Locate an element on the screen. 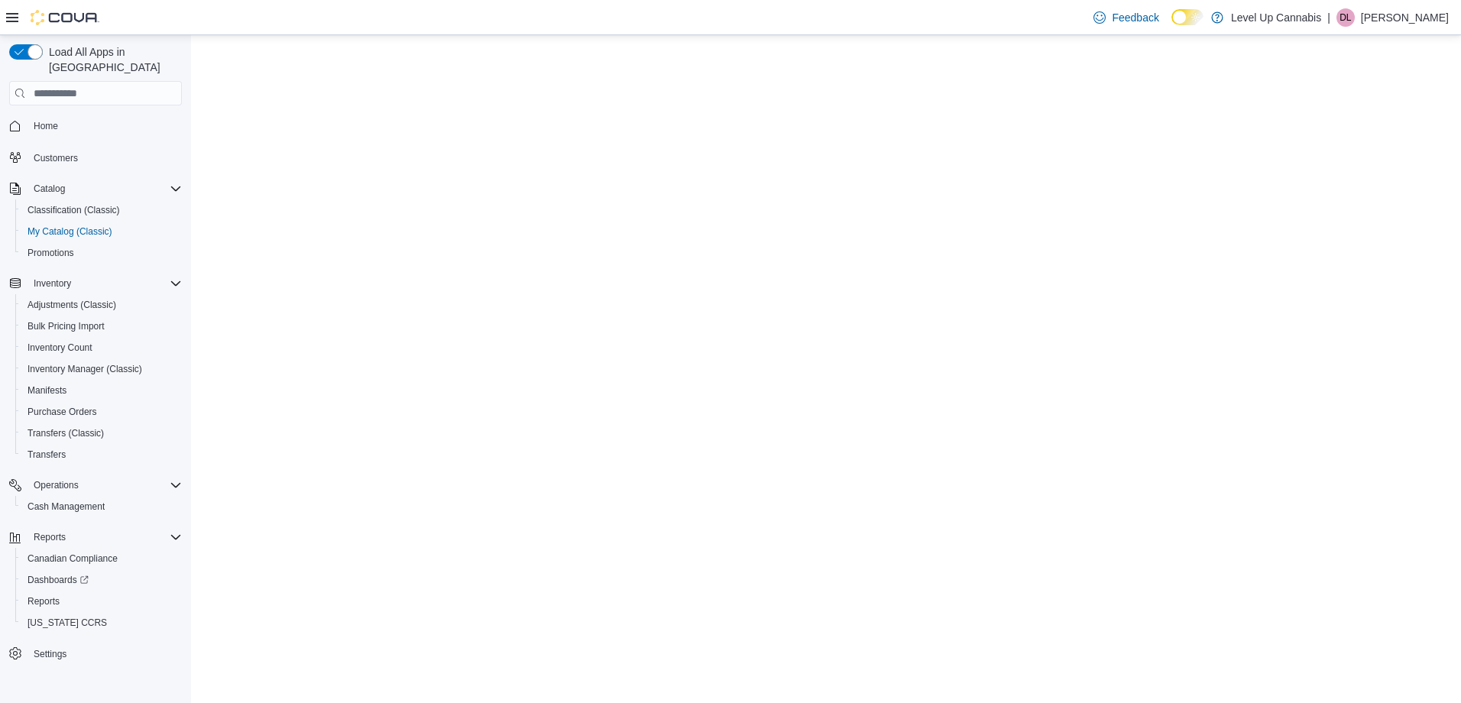 Image resolution: width=1461 pixels, height=703 pixels. button: Purchase Orders is located at coordinates (102, 412).